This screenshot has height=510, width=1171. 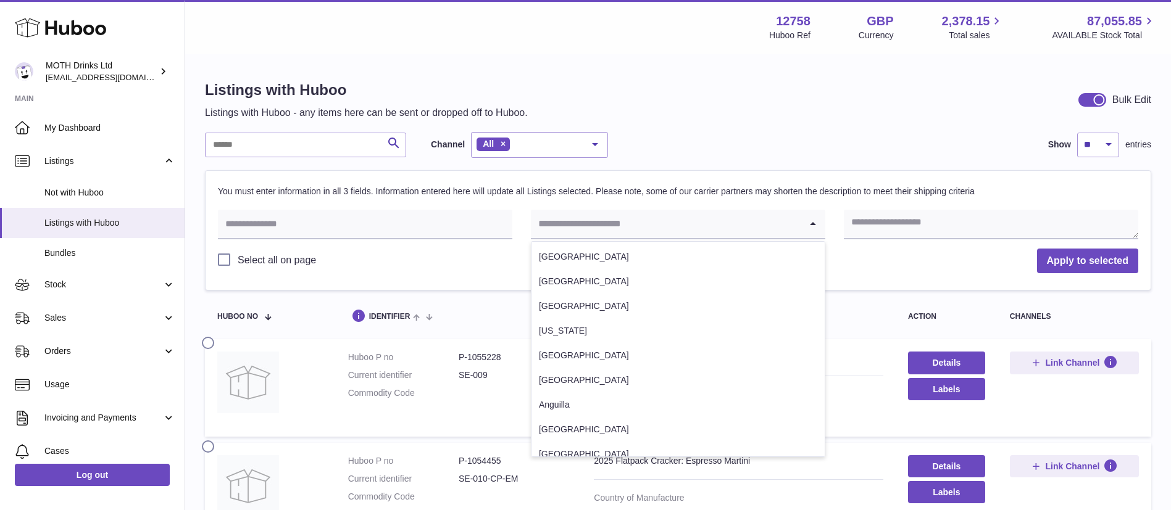 What do you see at coordinates (110, 451) in the screenshot?
I see `span: Cases` at bounding box center [110, 451].